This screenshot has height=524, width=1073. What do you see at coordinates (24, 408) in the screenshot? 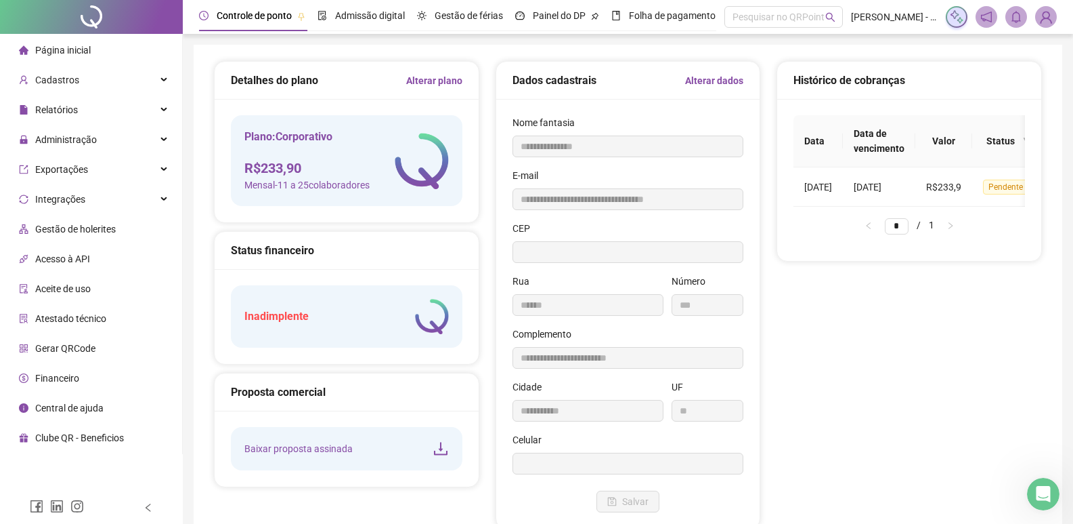
I see `span: info-circle` at bounding box center [24, 408].